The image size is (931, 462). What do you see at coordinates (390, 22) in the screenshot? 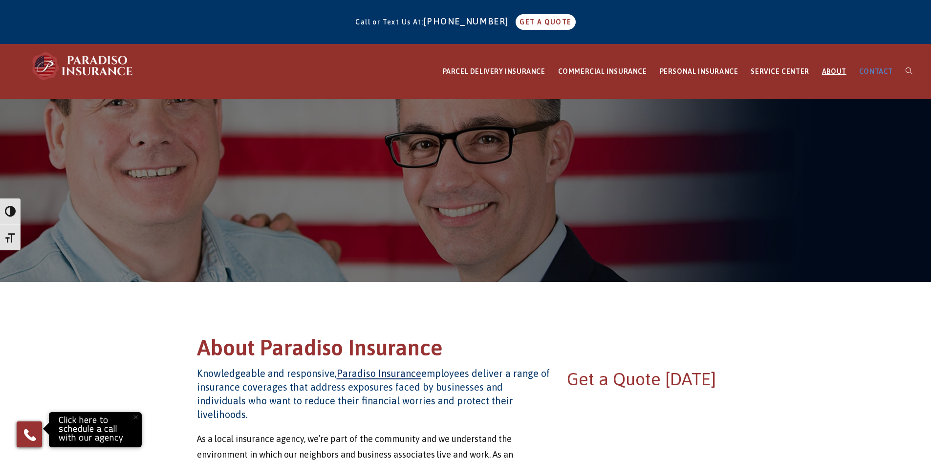
I see `span: Call or Text Us At:` at bounding box center [390, 22].